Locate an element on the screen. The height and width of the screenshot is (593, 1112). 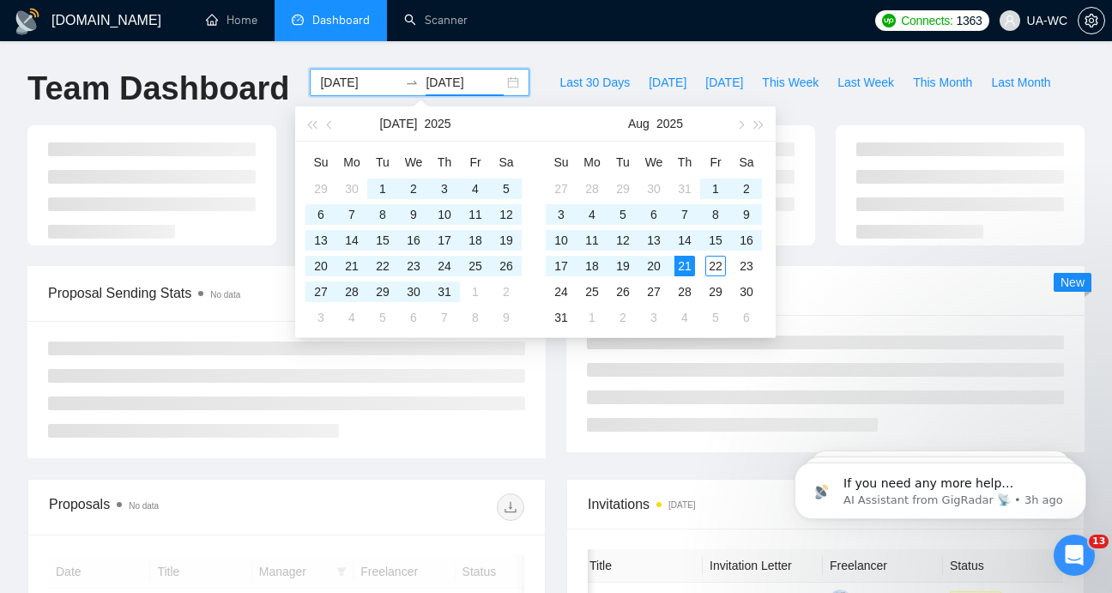
div: 3 is located at coordinates (654, 317).